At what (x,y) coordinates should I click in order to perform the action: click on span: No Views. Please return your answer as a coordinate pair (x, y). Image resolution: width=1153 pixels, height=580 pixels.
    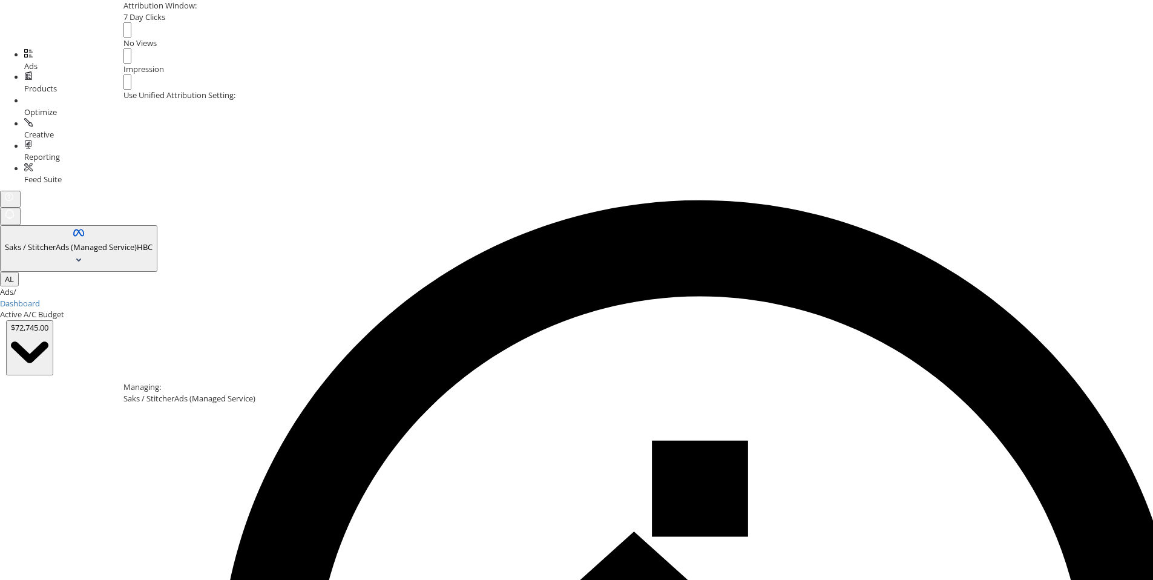
    Looking at the image, I should click on (140, 43).